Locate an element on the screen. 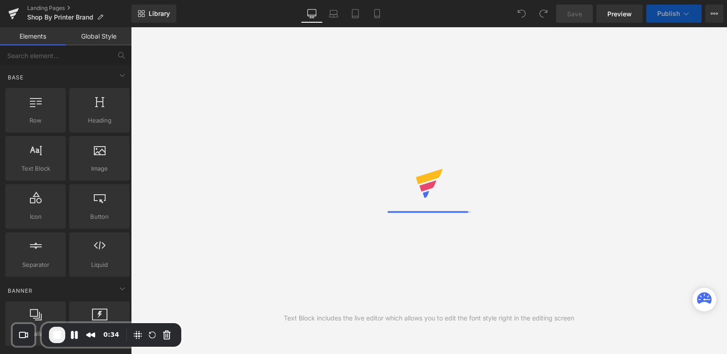  a: Tablet is located at coordinates (355, 14).